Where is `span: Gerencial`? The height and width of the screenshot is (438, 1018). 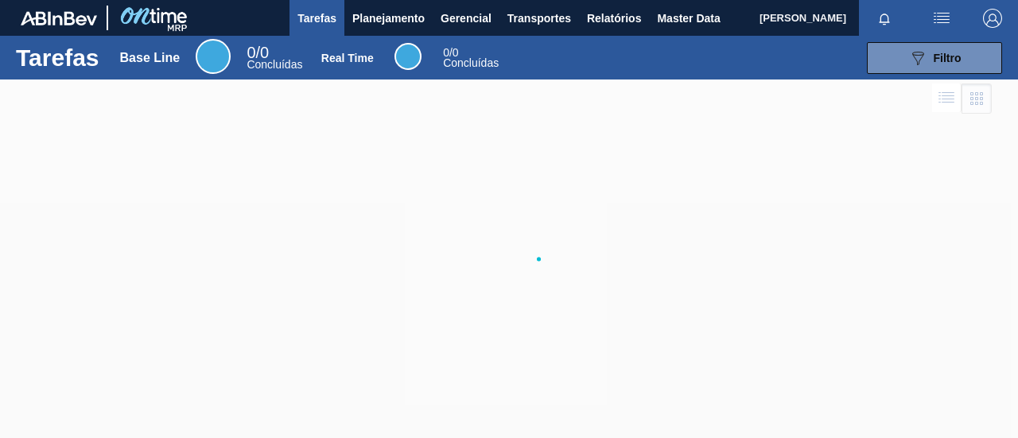 span: Gerencial is located at coordinates (466, 18).